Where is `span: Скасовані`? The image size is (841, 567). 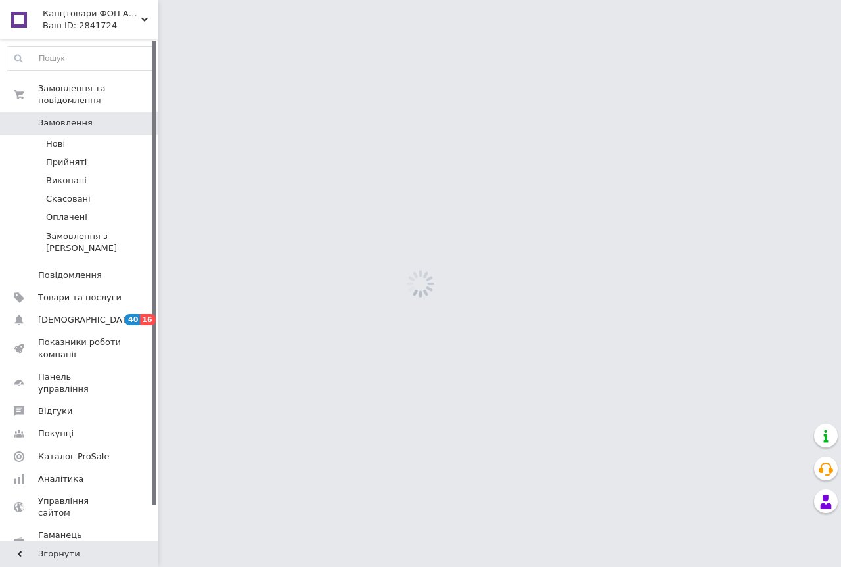 span: Скасовані is located at coordinates (68, 199).